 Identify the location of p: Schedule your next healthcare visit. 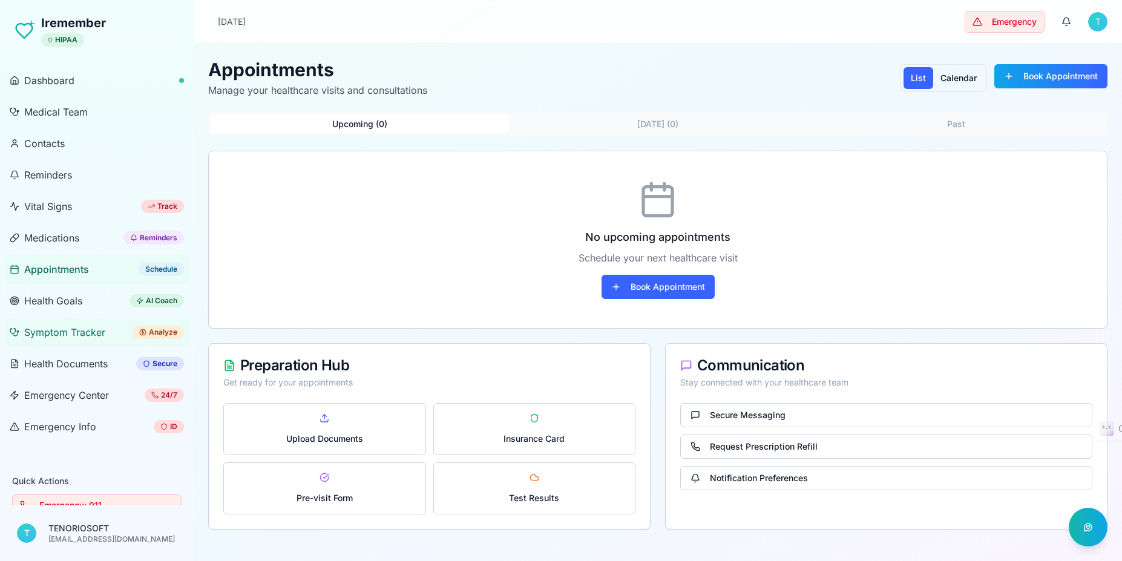
(658, 258).